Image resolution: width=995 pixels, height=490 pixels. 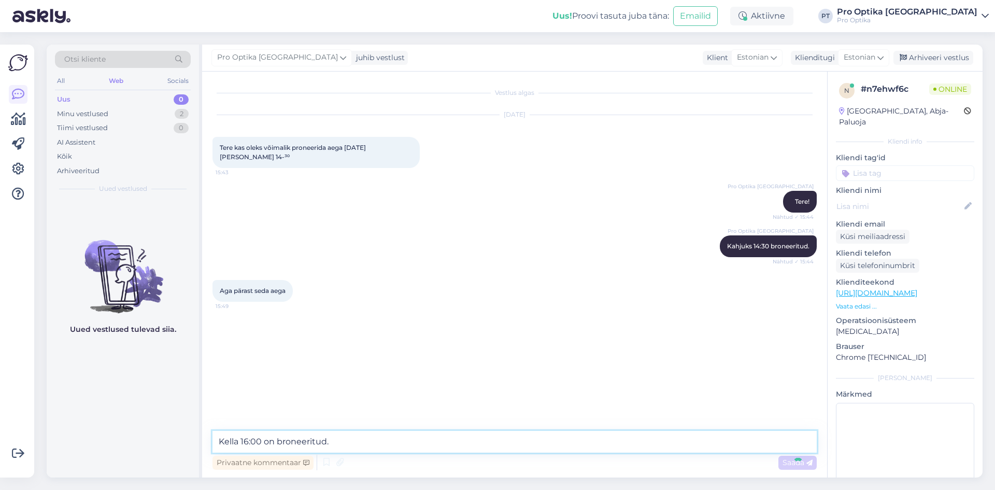 I want to click on div: 2, so click(x=181, y=114).